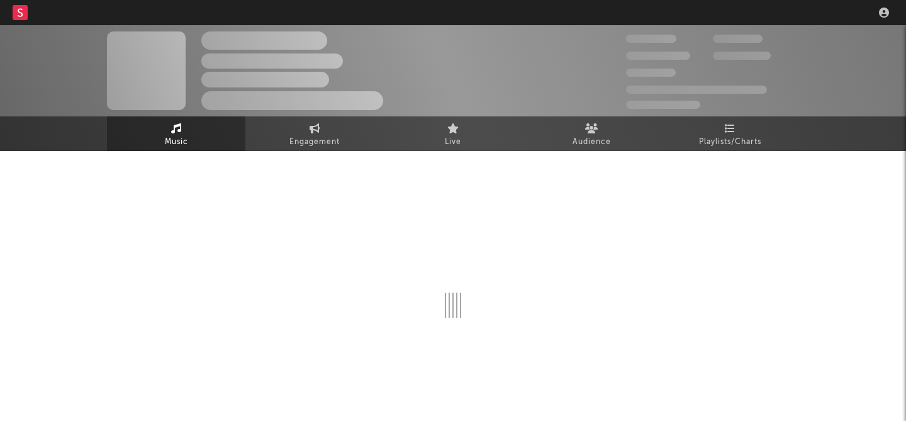  What do you see at coordinates (176, 142) in the screenshot?
I see `span: Music` at bounding box center [176, 142].